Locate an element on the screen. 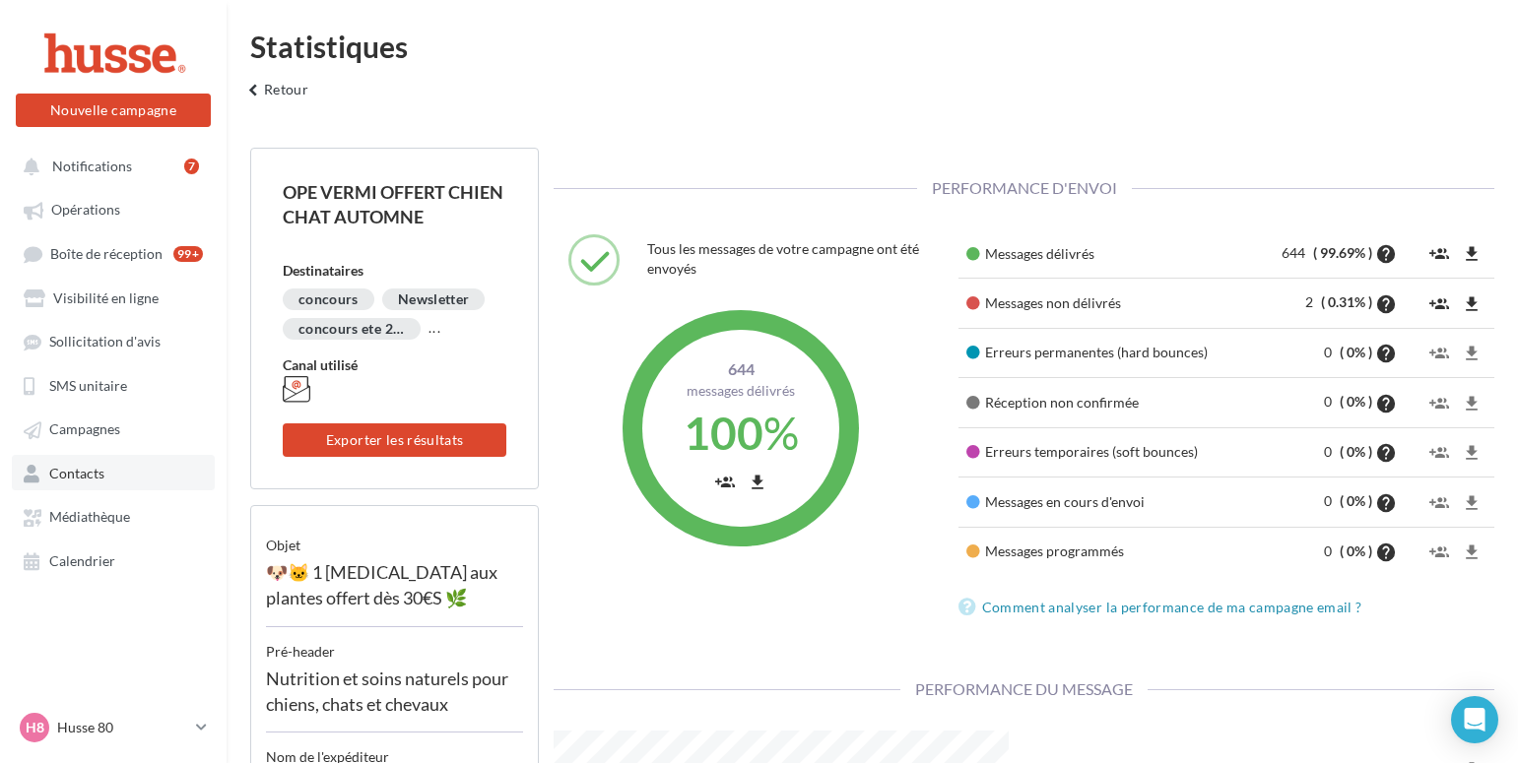  a: Médiathèque is located at coordinates (113, 516).